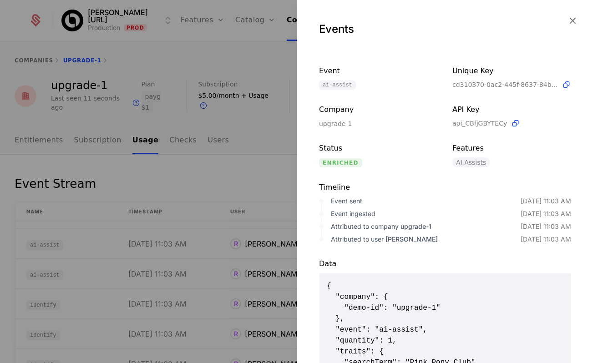  What do you see at coordinates (378, 71) in the screenshot?
I see `div: Event` at bounding box center [378, 71].